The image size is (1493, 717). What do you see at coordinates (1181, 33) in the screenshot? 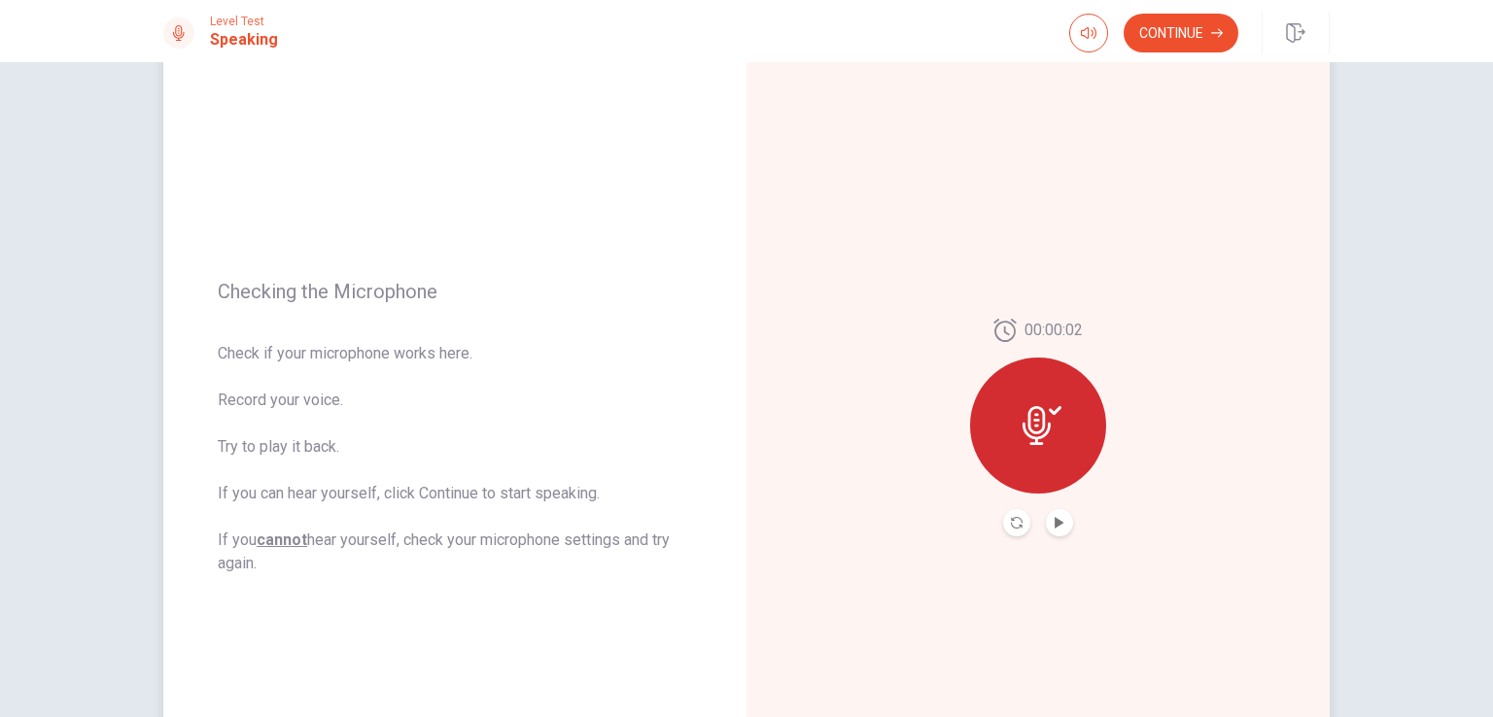
I see `button: Continue` at bounding box center [1181, 33].